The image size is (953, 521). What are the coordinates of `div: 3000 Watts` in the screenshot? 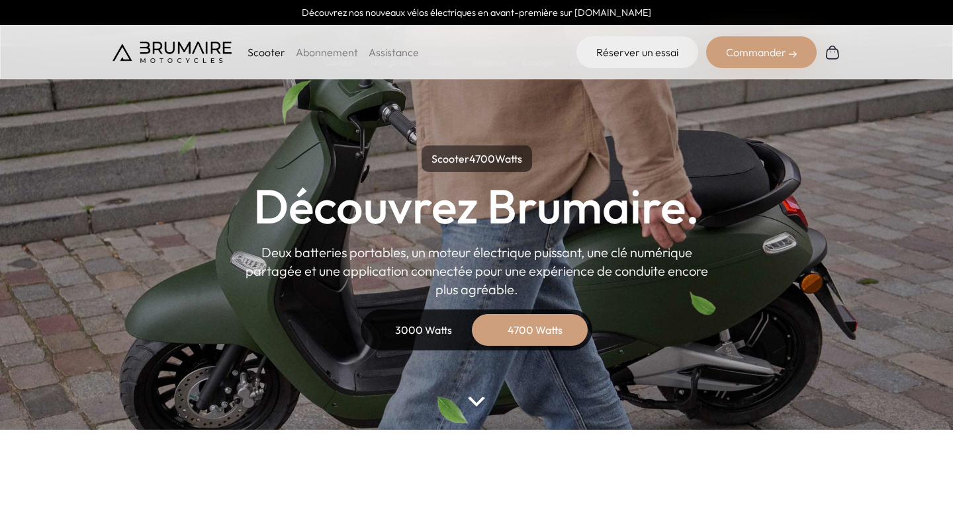 It's located at (423, 330).